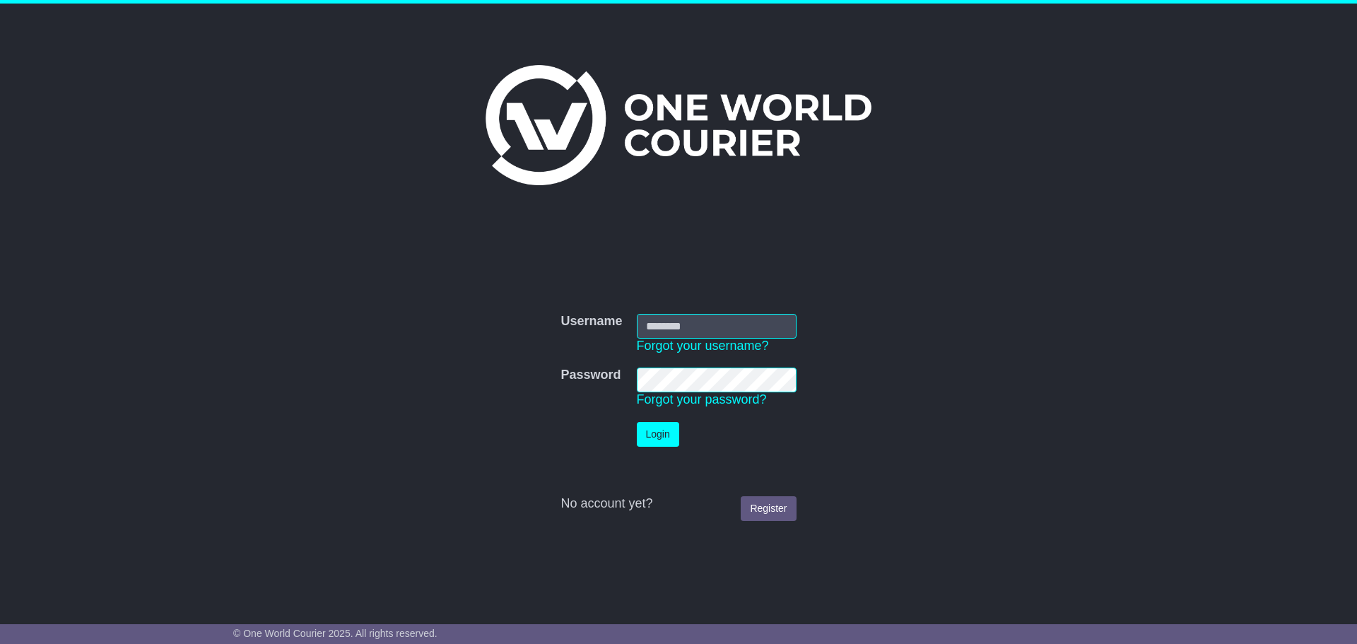  Describe the element at coordinates (591, 322) in the screenshot. I see `label: Username` at that location.